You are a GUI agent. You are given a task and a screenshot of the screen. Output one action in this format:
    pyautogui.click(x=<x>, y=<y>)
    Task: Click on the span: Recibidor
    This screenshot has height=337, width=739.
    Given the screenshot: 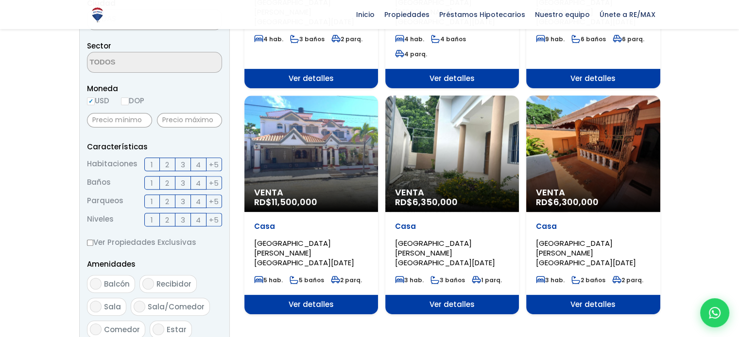 What is the action you would take?
    pyautogui.click(x=174, y=284)
    